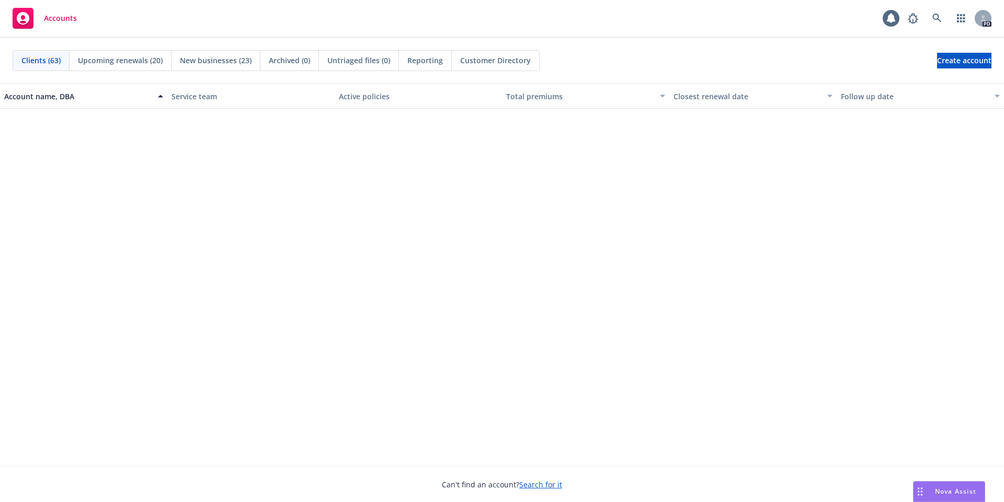 The height and width of the screenshot is (502, 1004). What do you see at coordinates (418, 96) in the screenshot?
I see `button: Active policies` at bounding box center [418, 96].